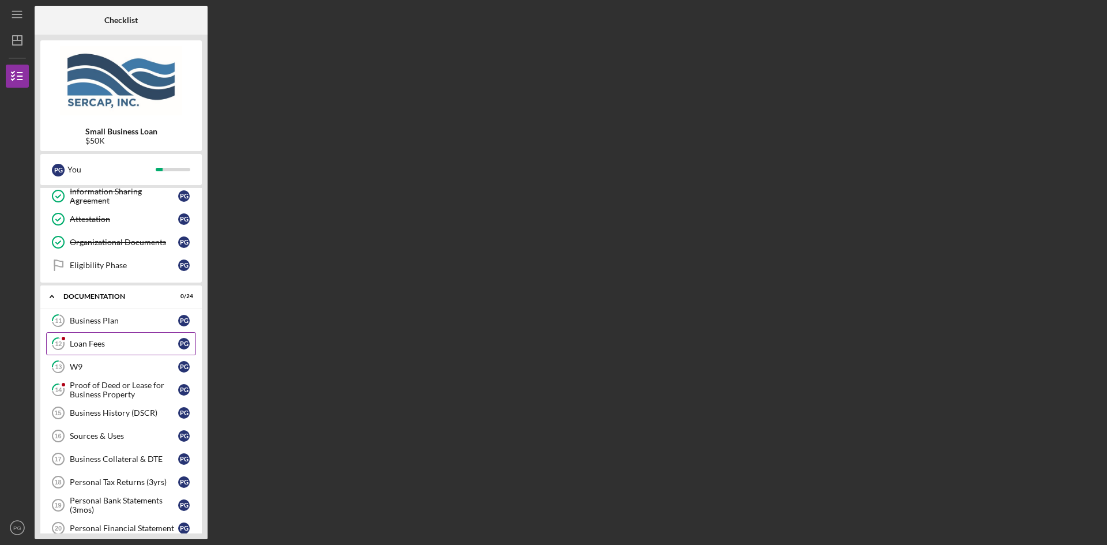 This screenshot has width=1107, height=545. Describe the element at coordinates (121, 344) in the screenshot. I see `a: 12Loan FeesPG` at that location.